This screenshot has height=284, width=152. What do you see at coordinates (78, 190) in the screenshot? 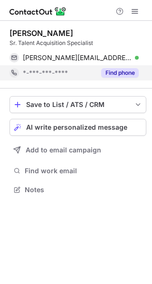
I see `button: Notes` at bounding box center [78, 190].